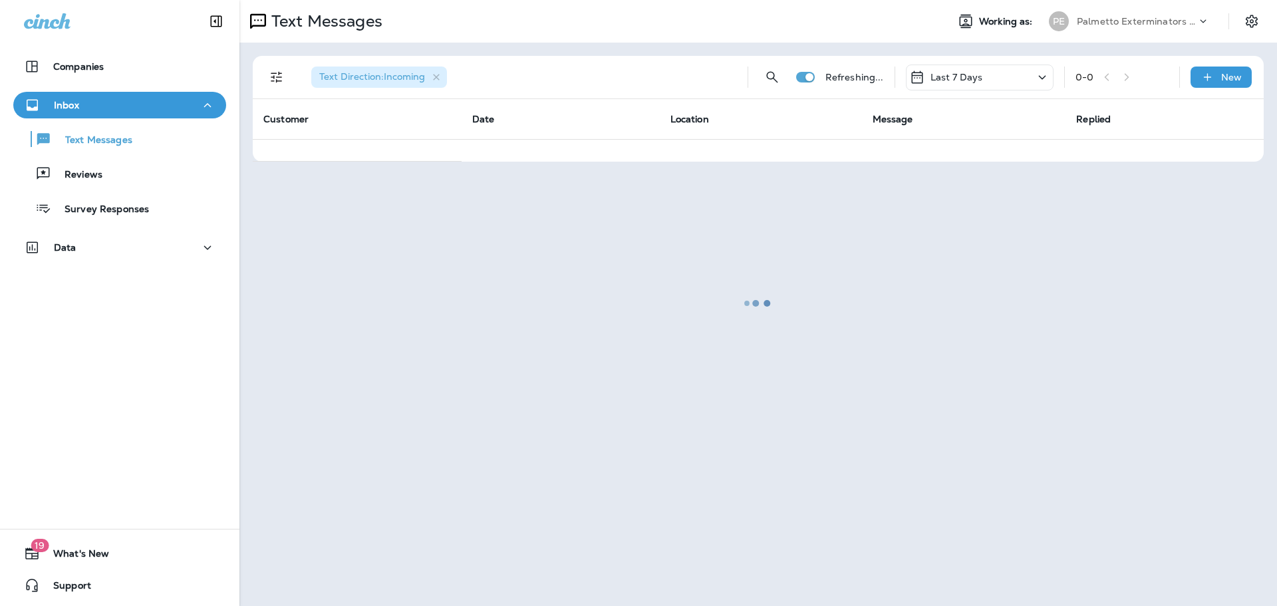 The height and width of the screenshot is (606, 1277). Describe the element at coordinates (120, 67) in the screenshot. I see `button: Companies` at that location.